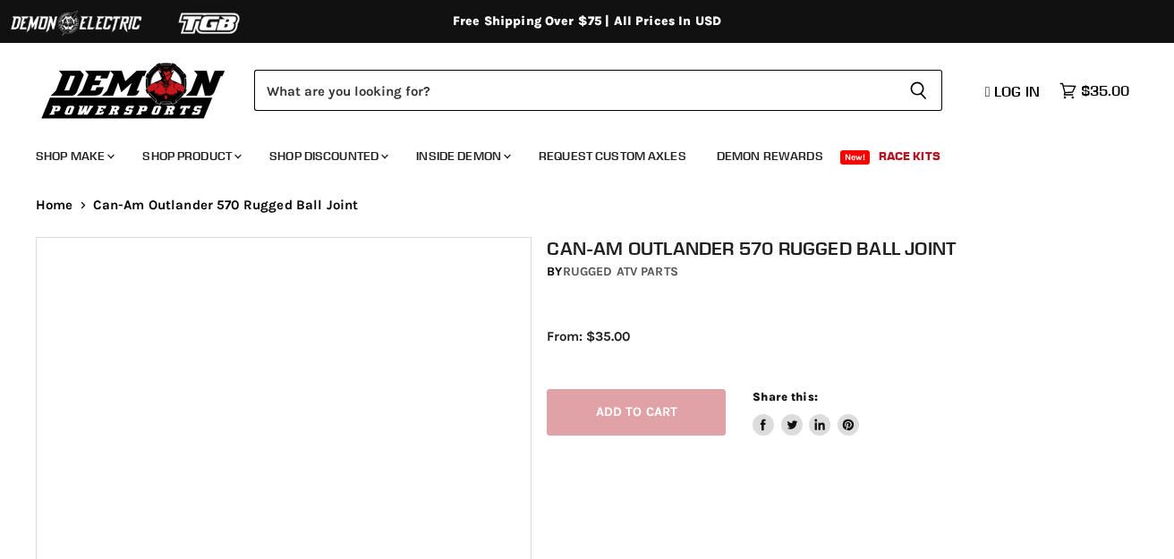 This screenshot has width=1174, height=559. I want to click on img: Demon Powersports, so click(133, 89).